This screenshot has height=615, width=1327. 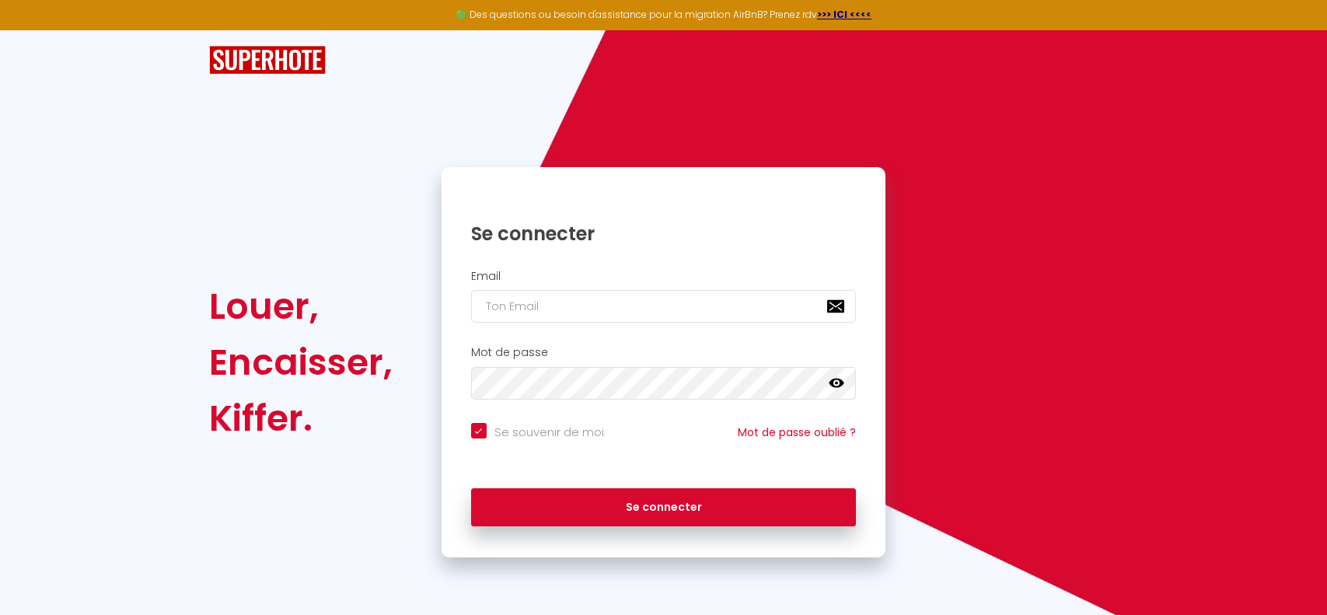 I want to click on strong: >>> ICI <<<<, so click(x=844, y=14).